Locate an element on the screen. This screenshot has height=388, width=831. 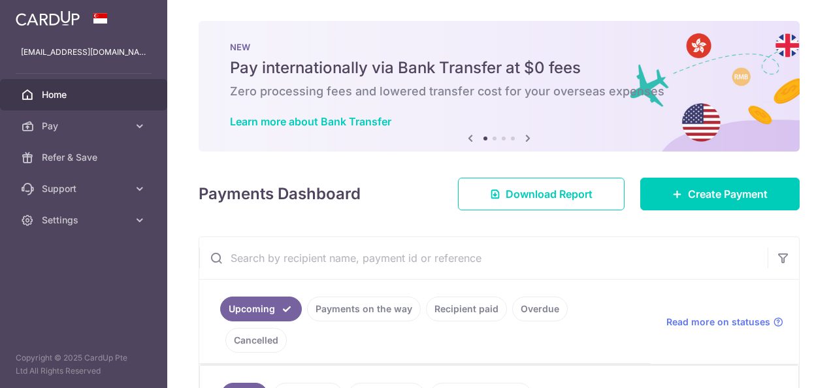
a: Create Payment is located at coordinates (720, 194).